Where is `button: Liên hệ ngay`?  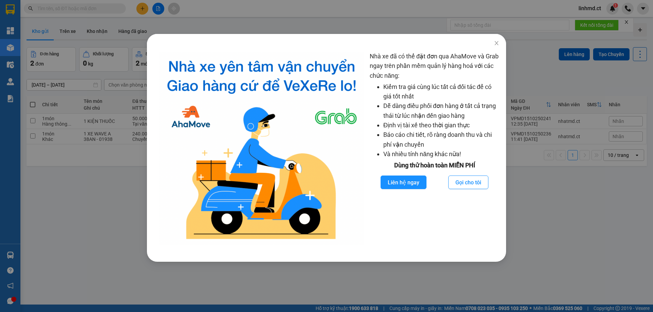
button: Liên hệ ngay is located at coordinates (403, 183).